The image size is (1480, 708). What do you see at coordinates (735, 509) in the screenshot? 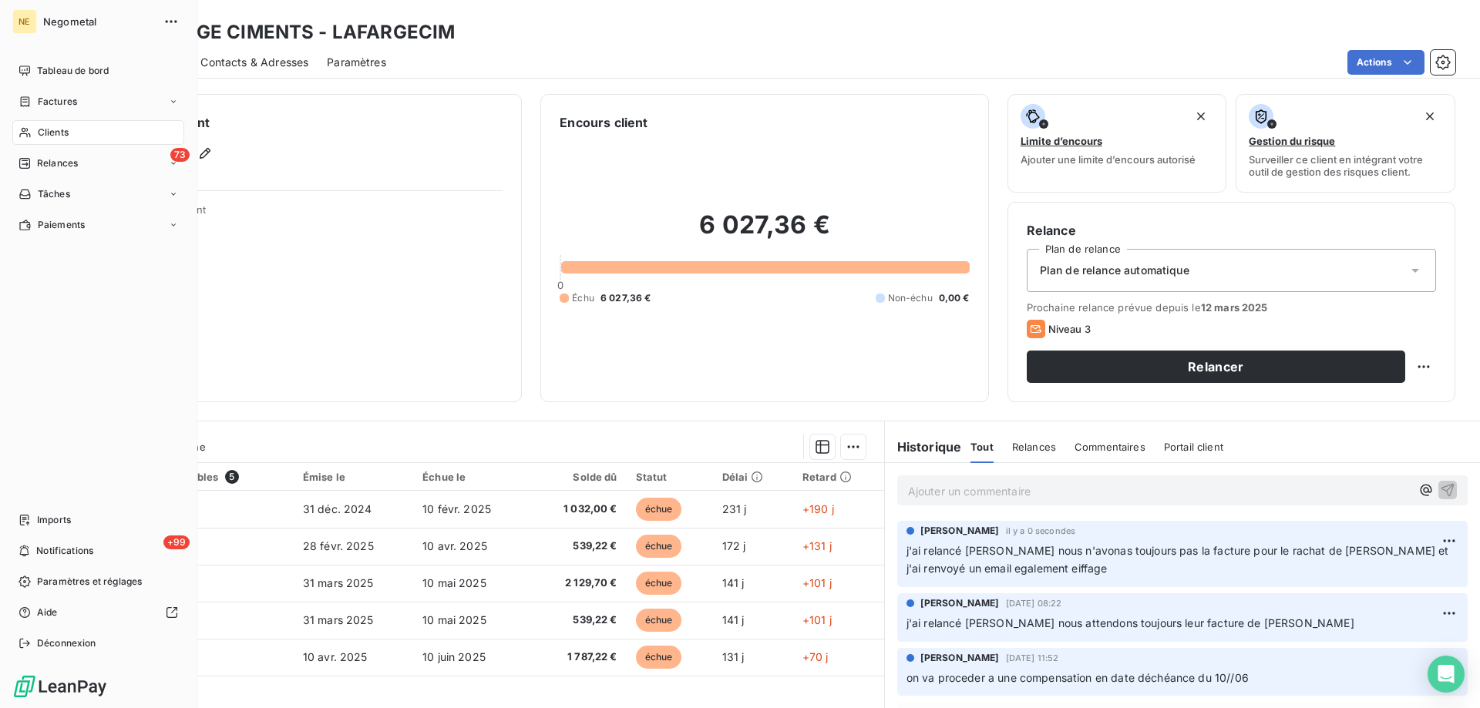
I see `span: 231 j` at bounding box center [735, 509].